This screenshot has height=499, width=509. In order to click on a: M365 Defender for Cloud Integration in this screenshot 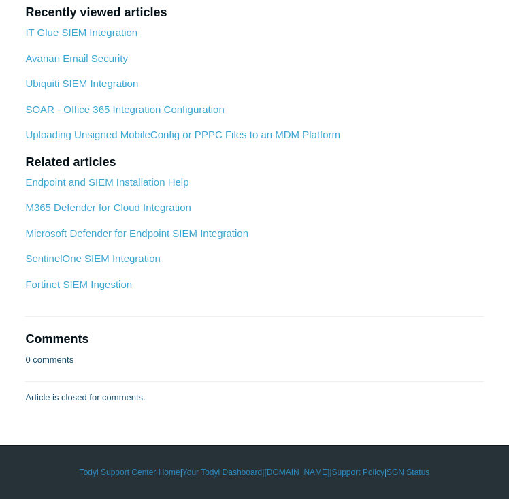, I will do `click(108, 207)`.